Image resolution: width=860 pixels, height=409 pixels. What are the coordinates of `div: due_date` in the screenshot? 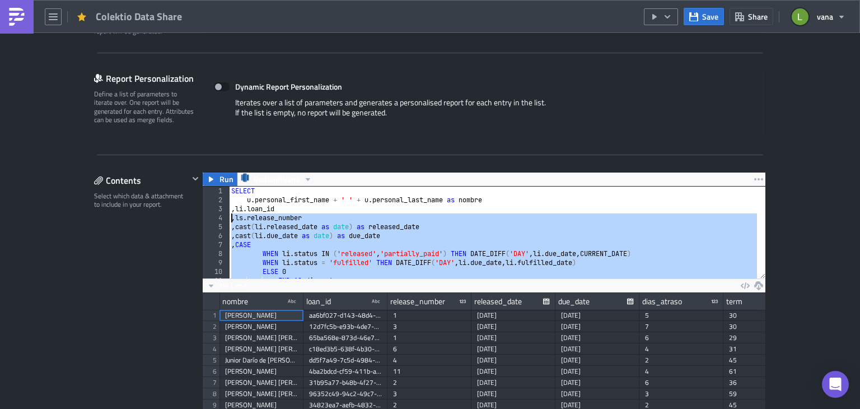 It's located at (574, 301).